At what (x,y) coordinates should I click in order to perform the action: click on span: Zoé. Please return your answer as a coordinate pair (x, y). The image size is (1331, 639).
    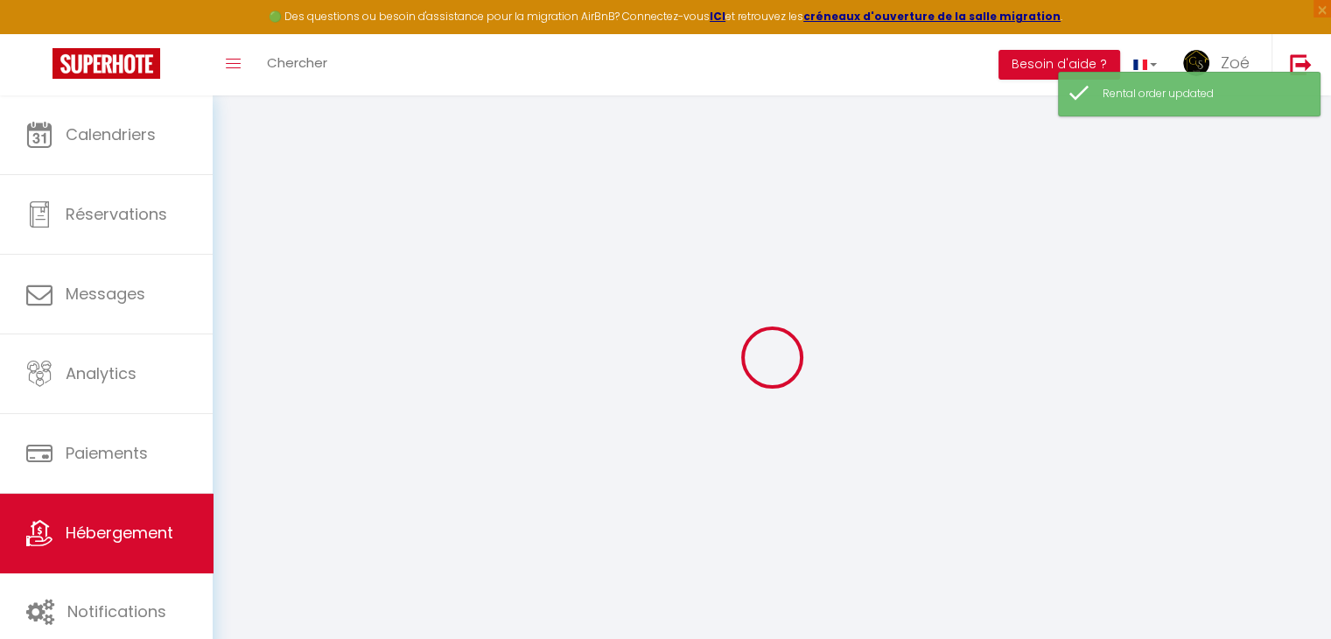
    Looking at the image, I should click on (1235, 62).